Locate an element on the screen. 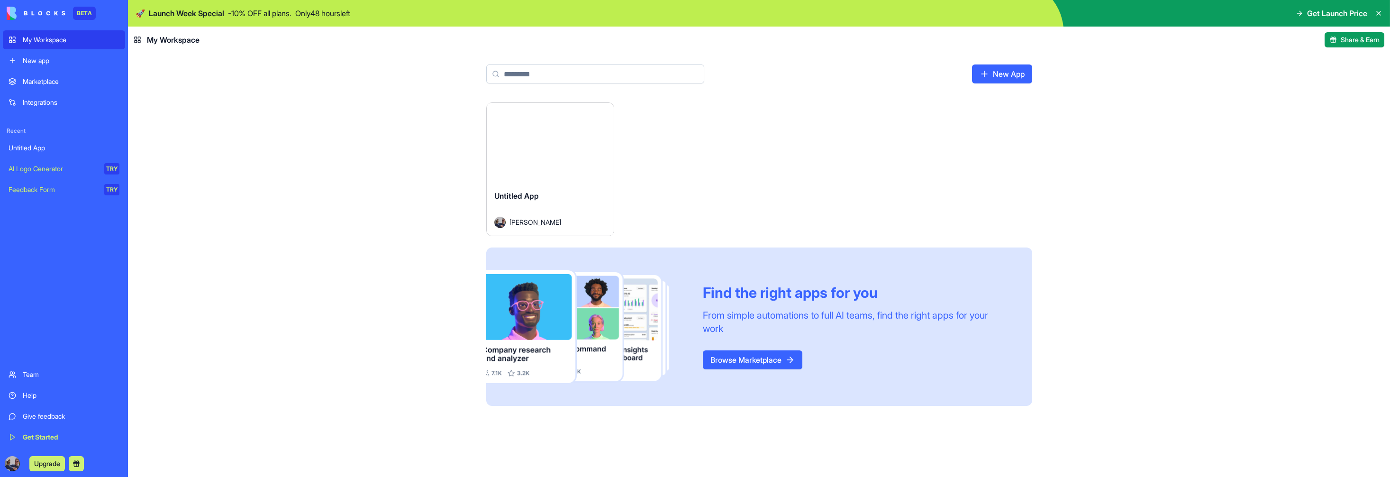  div: From simple automations to full AI teams, find the right apps for your work is located at coordinates (856, 322).